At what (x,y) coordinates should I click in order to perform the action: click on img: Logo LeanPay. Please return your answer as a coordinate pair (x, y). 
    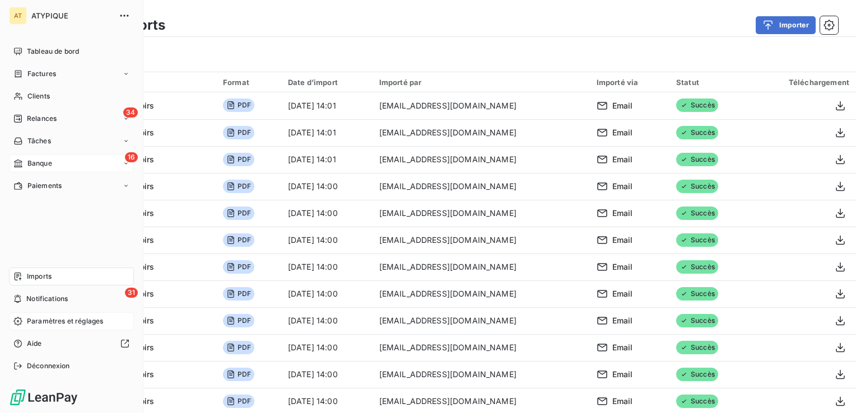
    Looking at the image, I should click on (44, 398).